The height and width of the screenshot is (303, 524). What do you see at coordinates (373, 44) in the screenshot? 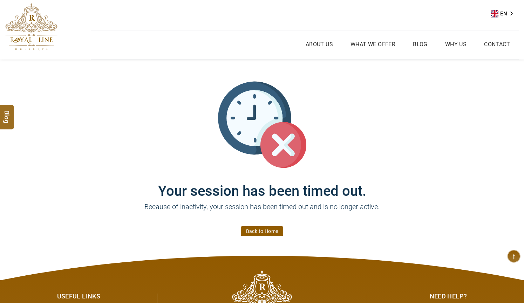
I see `a: What we Offer` at bounding box center [373, 44].